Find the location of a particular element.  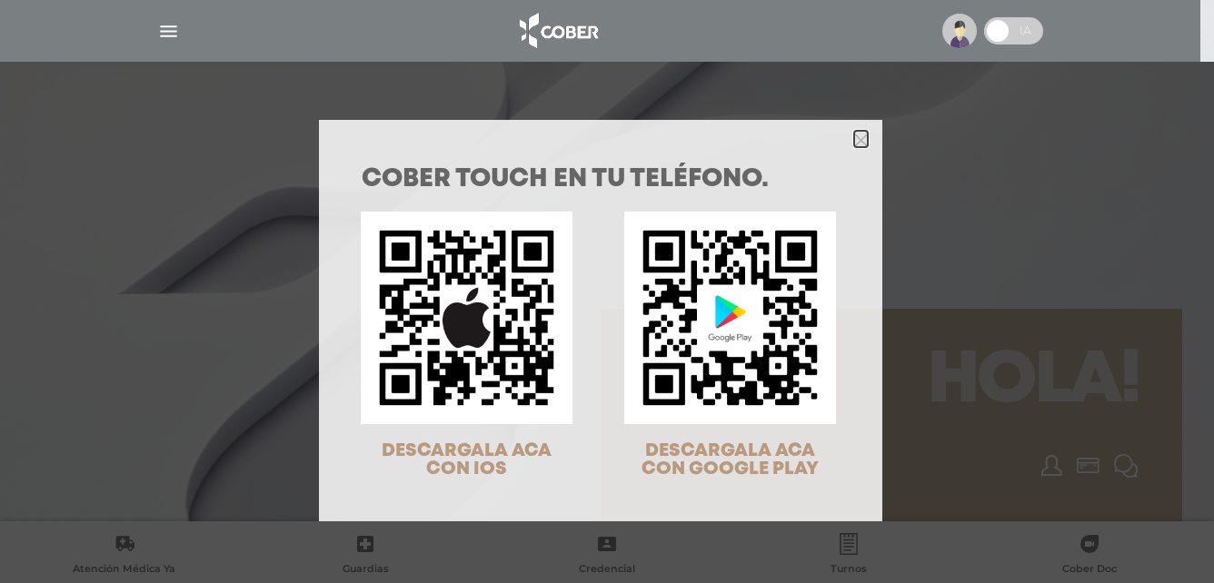

button: Close is located at coordinates (861, 139).